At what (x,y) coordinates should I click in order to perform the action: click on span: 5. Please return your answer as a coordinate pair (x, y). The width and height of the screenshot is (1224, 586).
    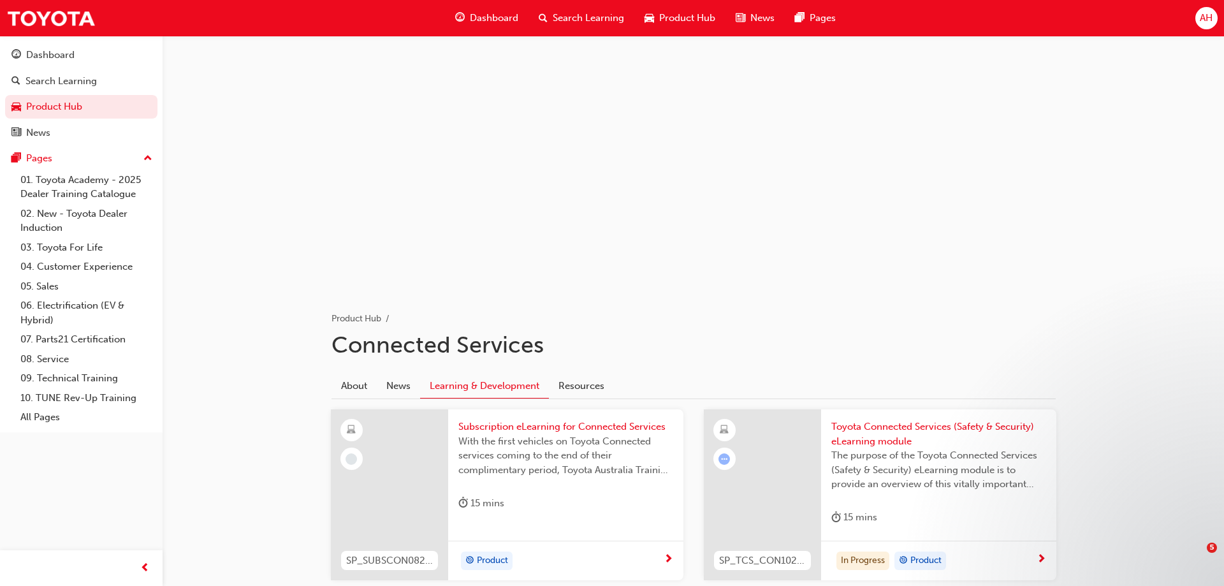
    Looking at the image, I should click on (1211, 547).